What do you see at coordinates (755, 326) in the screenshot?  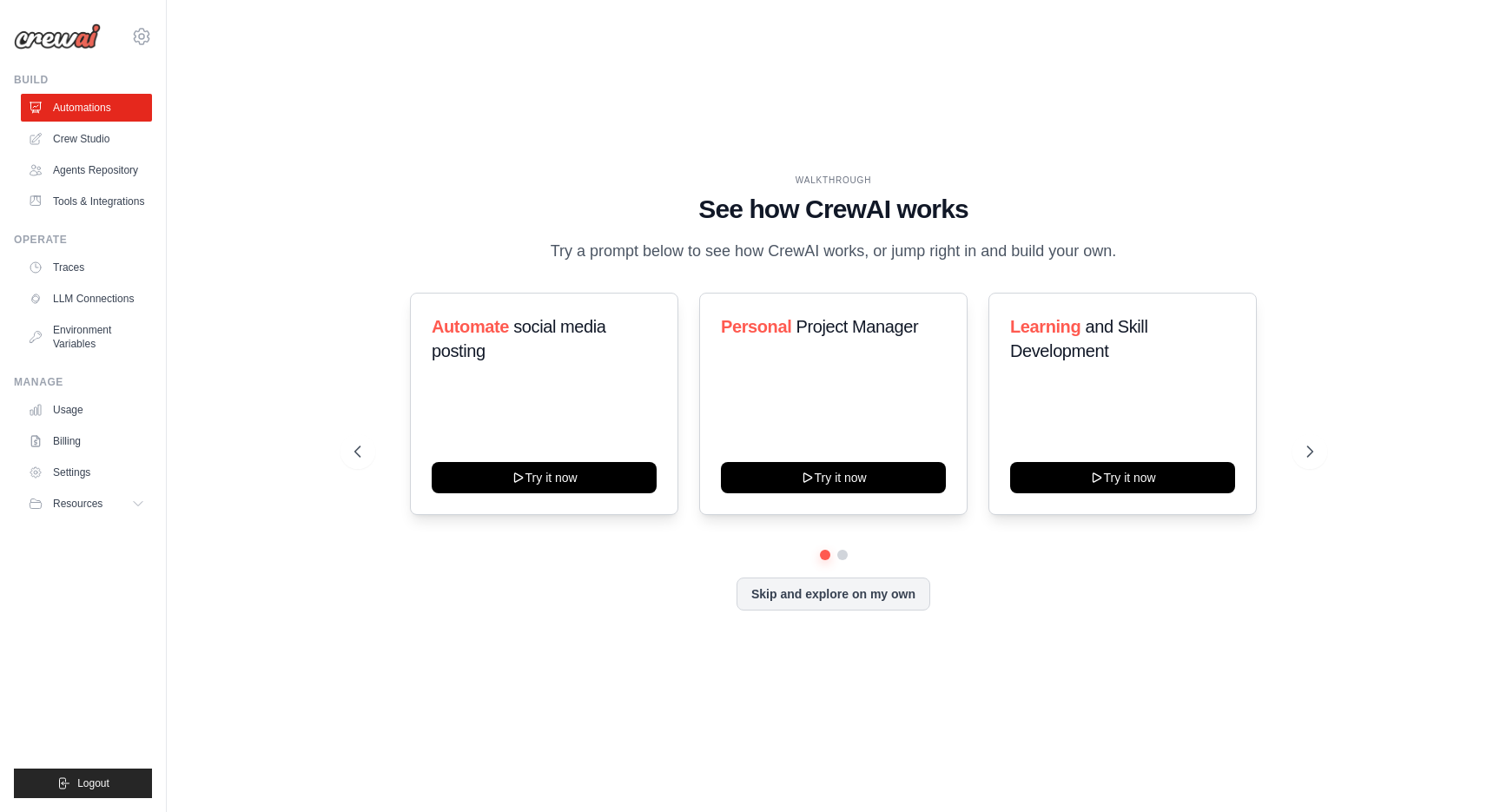 I see `span: Personal` at bounding box center [755, 326].